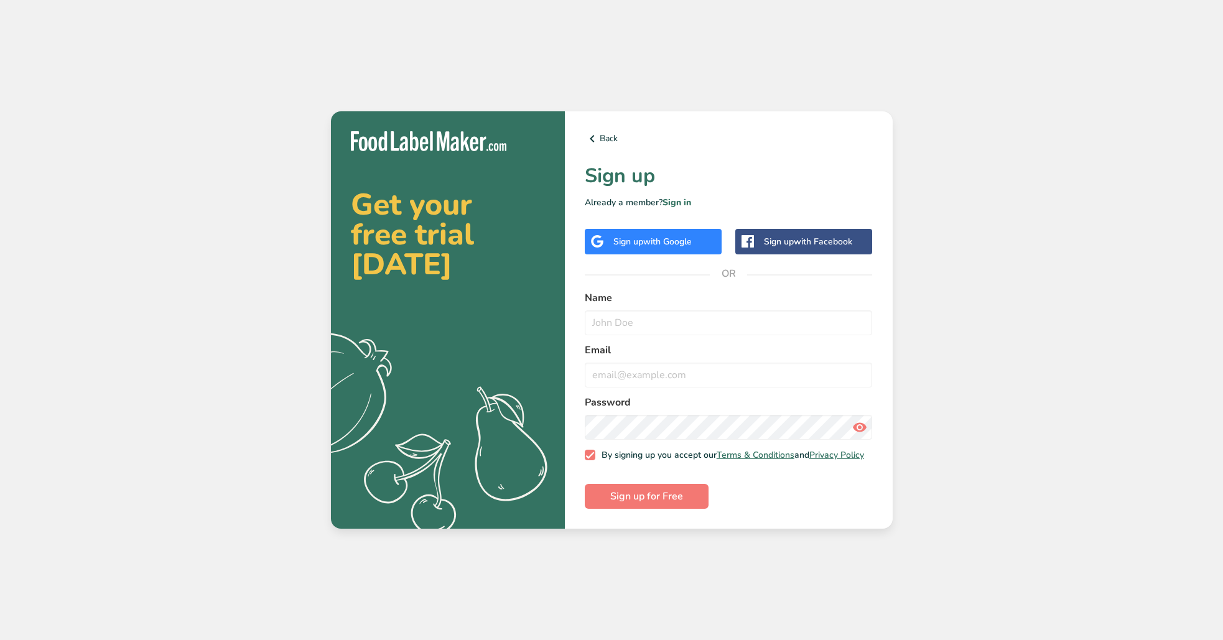 This screenshot has height=640, width=1223. Describe the element at coordinates (729, 202) in the screenshot. I see `p: Already a member?` at that location.